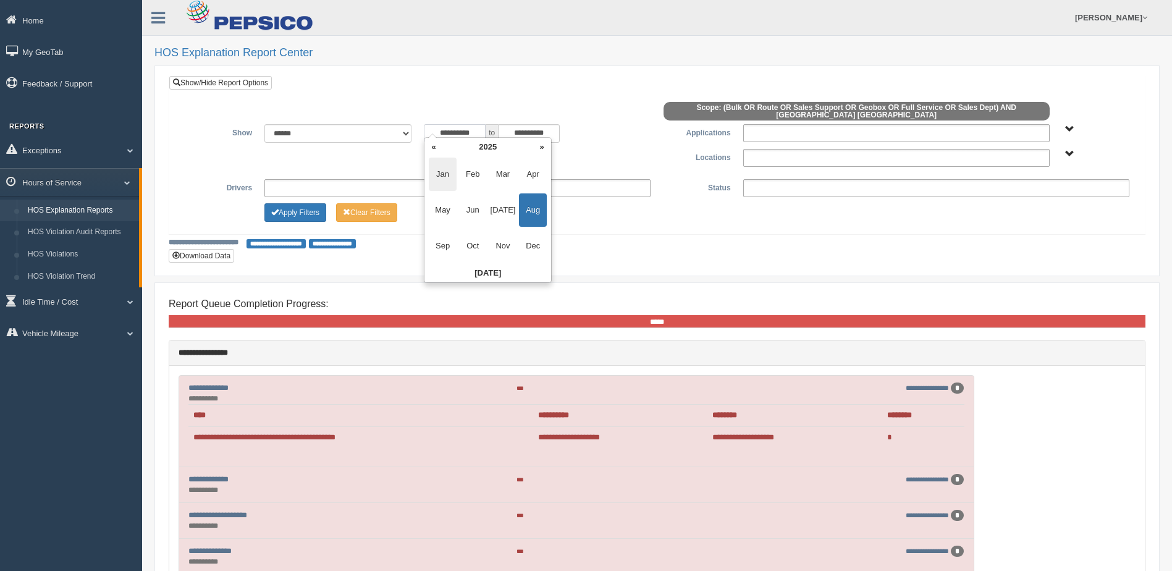 The height and width of the screenshot is (571, 1172). What do you see at coordinates (657, 304) in the screenshot?
I see `h4: Report Queue Completion Progress:` at bounding box center [657, 304].